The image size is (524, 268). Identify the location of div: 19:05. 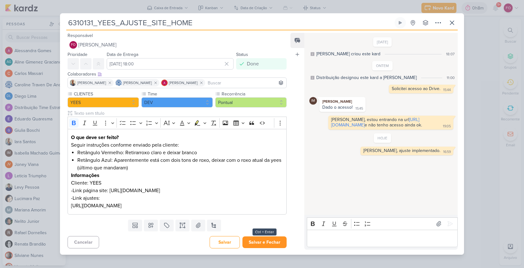
(446, 126).